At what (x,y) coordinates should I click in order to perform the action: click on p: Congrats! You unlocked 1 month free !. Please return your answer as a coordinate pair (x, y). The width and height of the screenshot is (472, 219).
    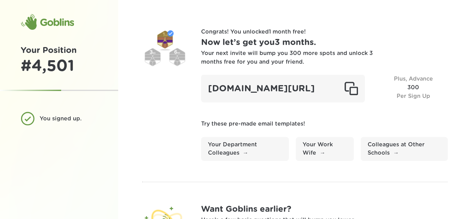
    Looking at the image, I should click on (324, 32).